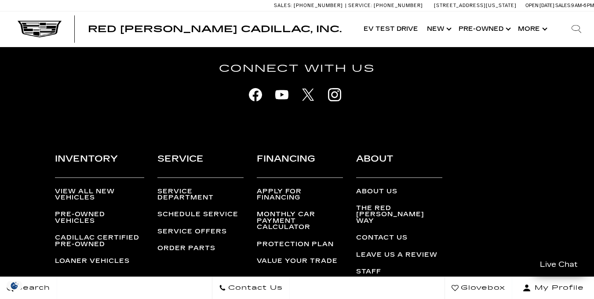  Describe the element at coordinates (201, 248) in the screenshot. I see `a: Order Parts` at that location.